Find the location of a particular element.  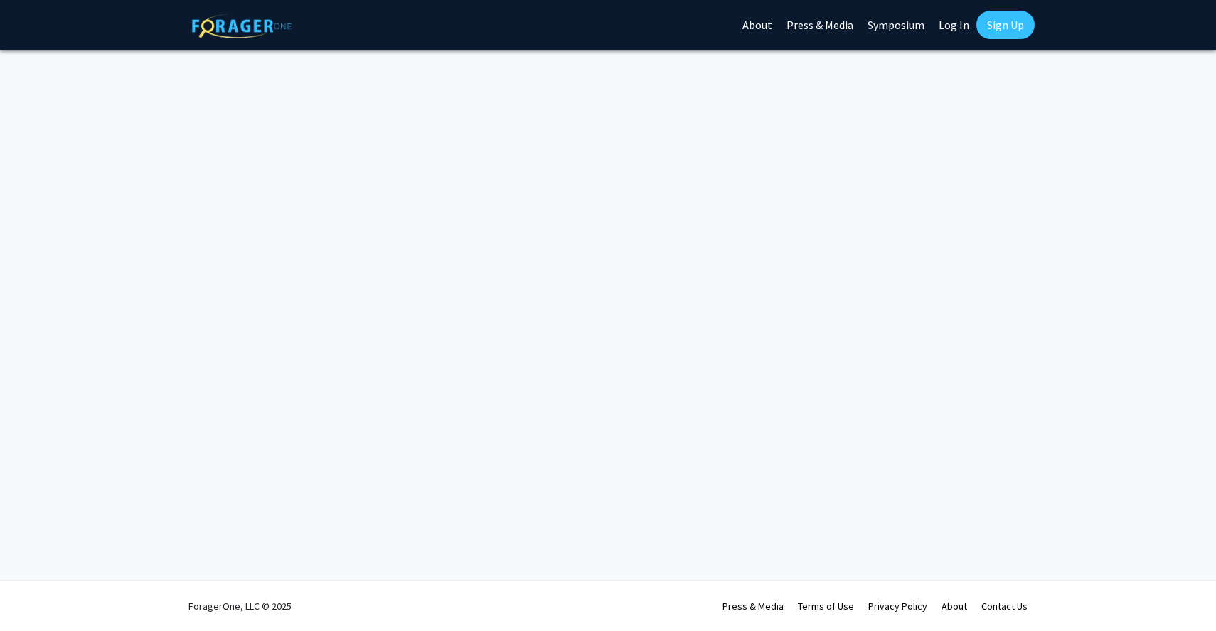

a: Terms of Use is located at coordinates (826, 606).